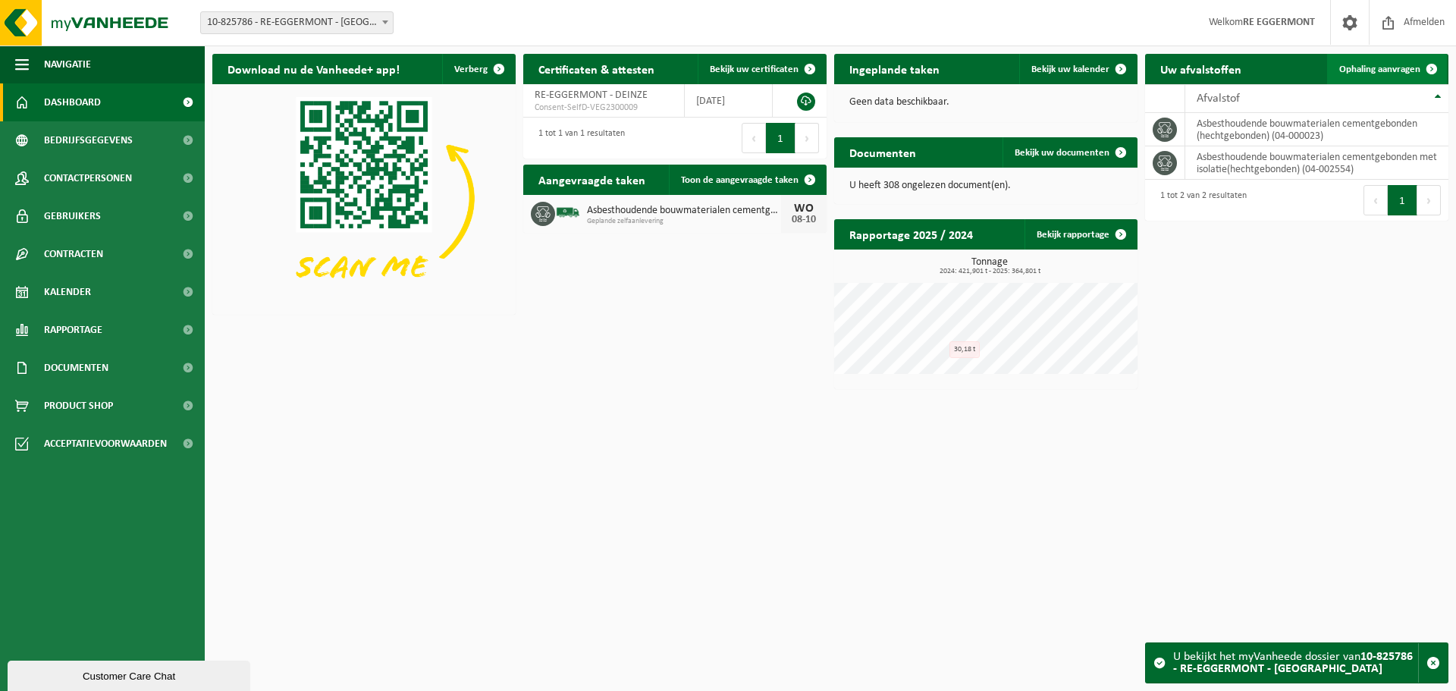 This screenshot has height=691, width=1456. What do you see at coordinates (76, 368) in the screenshot?
I see `span: Documenten` at bounding box center [76, 368].